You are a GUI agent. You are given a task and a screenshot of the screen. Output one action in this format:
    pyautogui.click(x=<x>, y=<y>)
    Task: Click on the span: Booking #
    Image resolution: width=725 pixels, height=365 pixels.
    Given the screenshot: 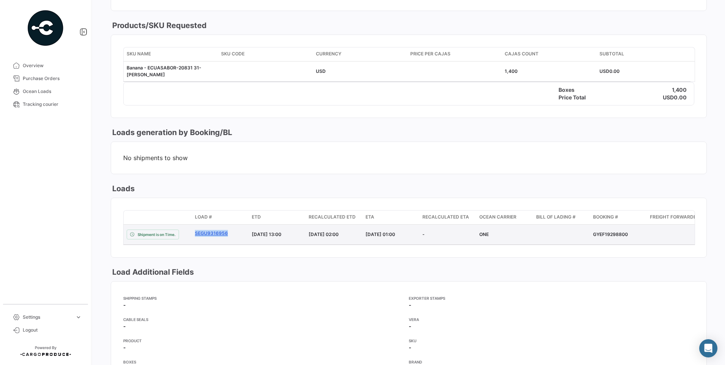 What is the action you would take?
    pyautogui.click(x=606, y=217)
    